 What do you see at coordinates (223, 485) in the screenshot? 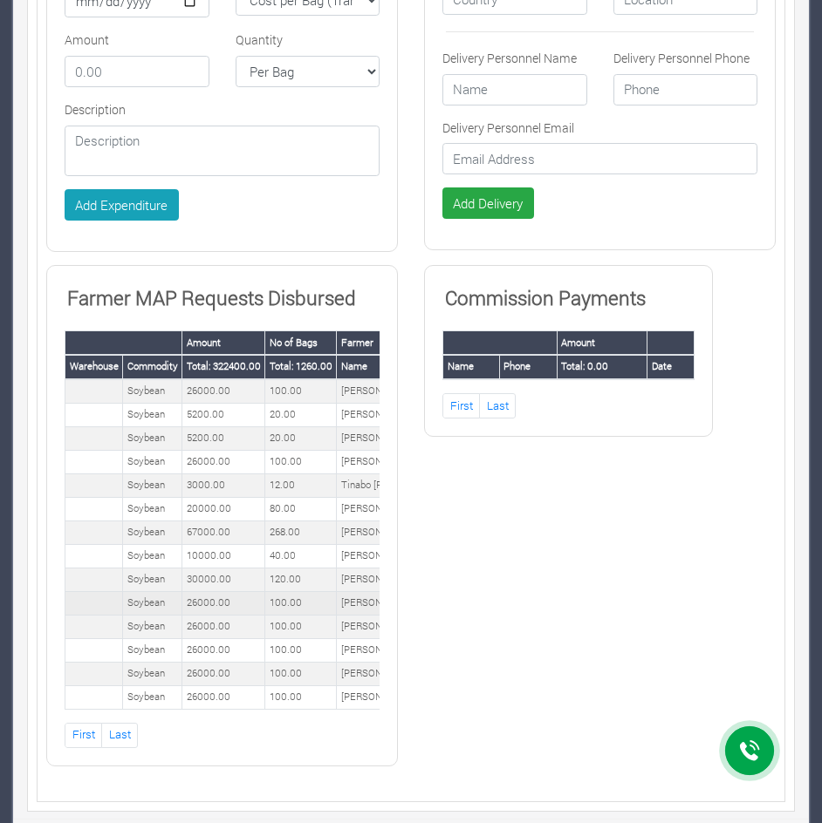
I see `td: 3000.00` at bounding box center [223, 485].